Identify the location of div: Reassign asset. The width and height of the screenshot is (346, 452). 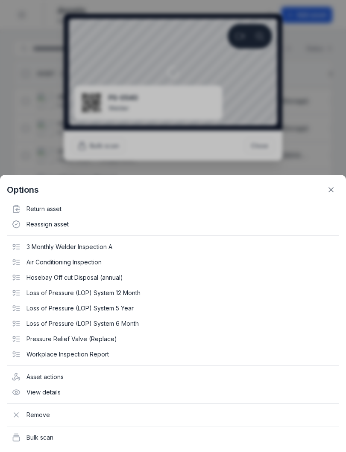
(173, 224).